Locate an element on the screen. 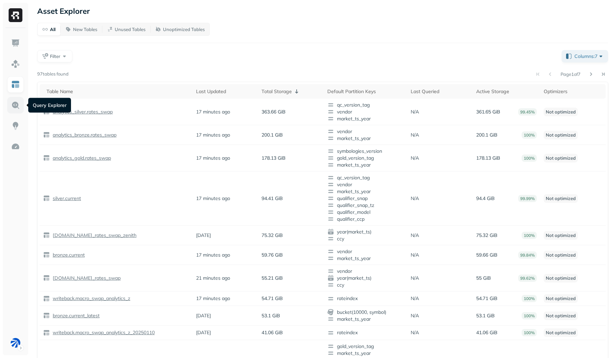 This screenshot has height=358, width=615. p: 363.66 GiB is located at coordinates (273, 112).